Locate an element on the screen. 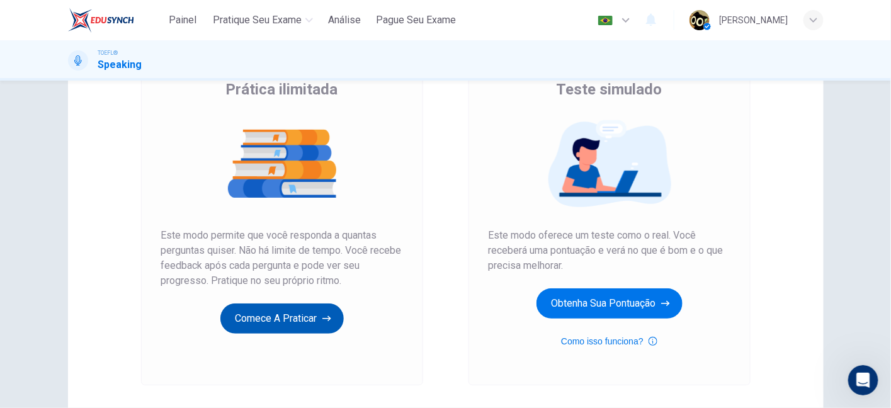  button: Início is located at coordinates (209, 17).